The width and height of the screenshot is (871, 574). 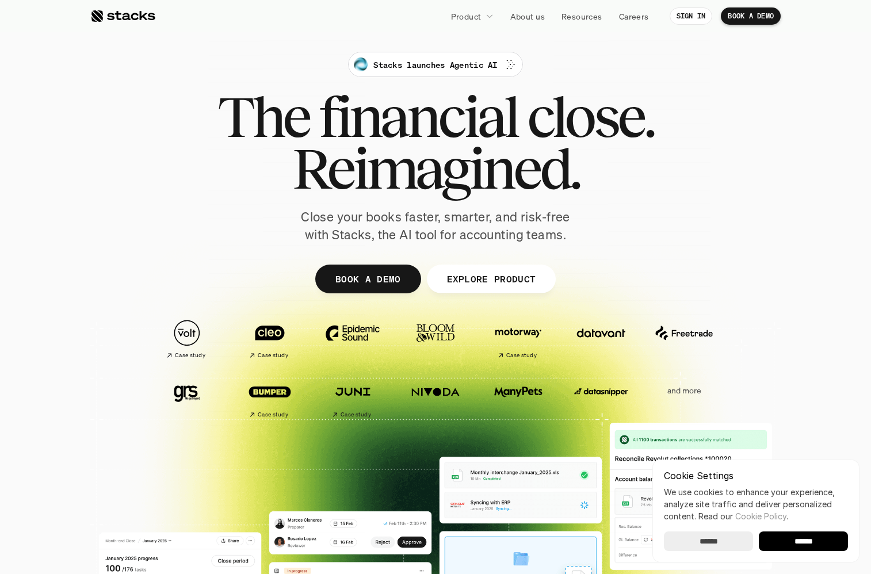 What do you see at coordinates (756, 476) in the screenshot?
I see `p: Cookie Settings` at bounding box center [756, 476].